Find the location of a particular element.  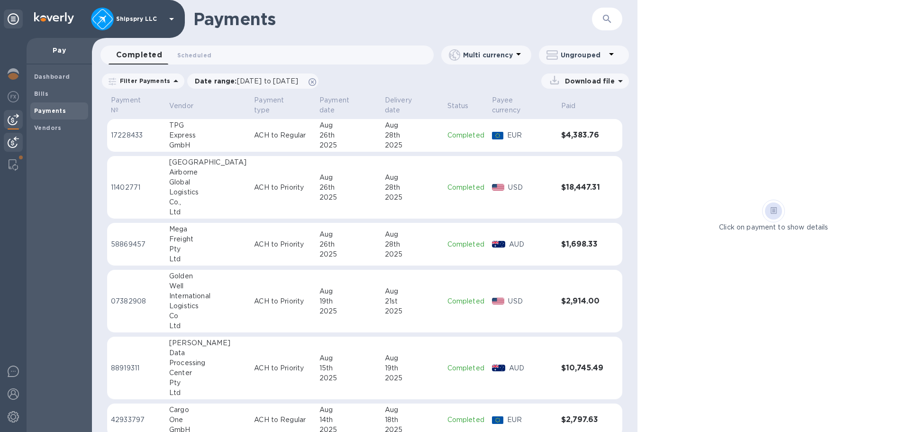

h3: $4,383.76 is located at coordinates (582, 135).